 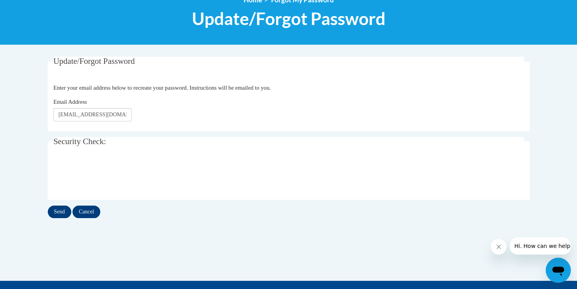 I want to click on input: Cancel, so click(x=86, y=212).